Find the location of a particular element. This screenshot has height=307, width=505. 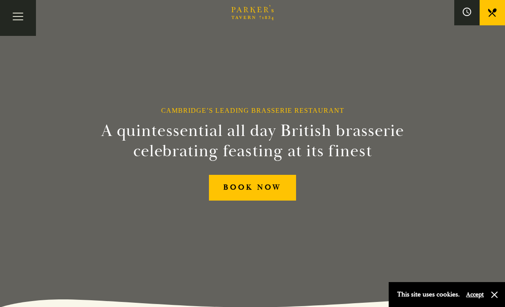

a: BOOK NOW is located at coordinates (252, 188).